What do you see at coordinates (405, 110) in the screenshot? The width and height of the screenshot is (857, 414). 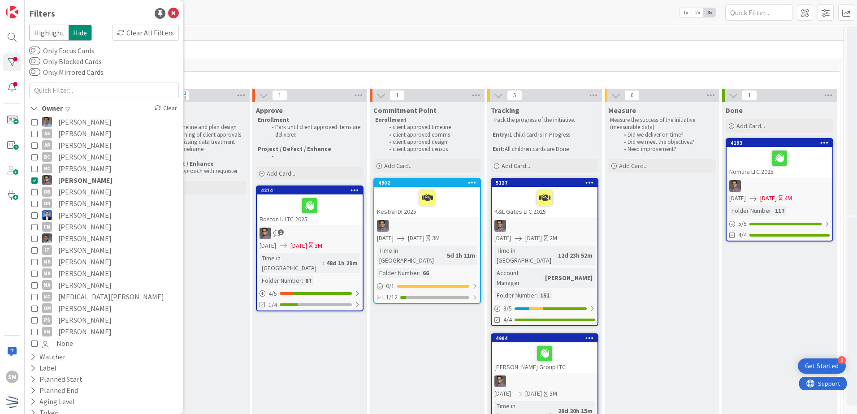 I see `span: Commitment Point` at bounding box center [405, 110].